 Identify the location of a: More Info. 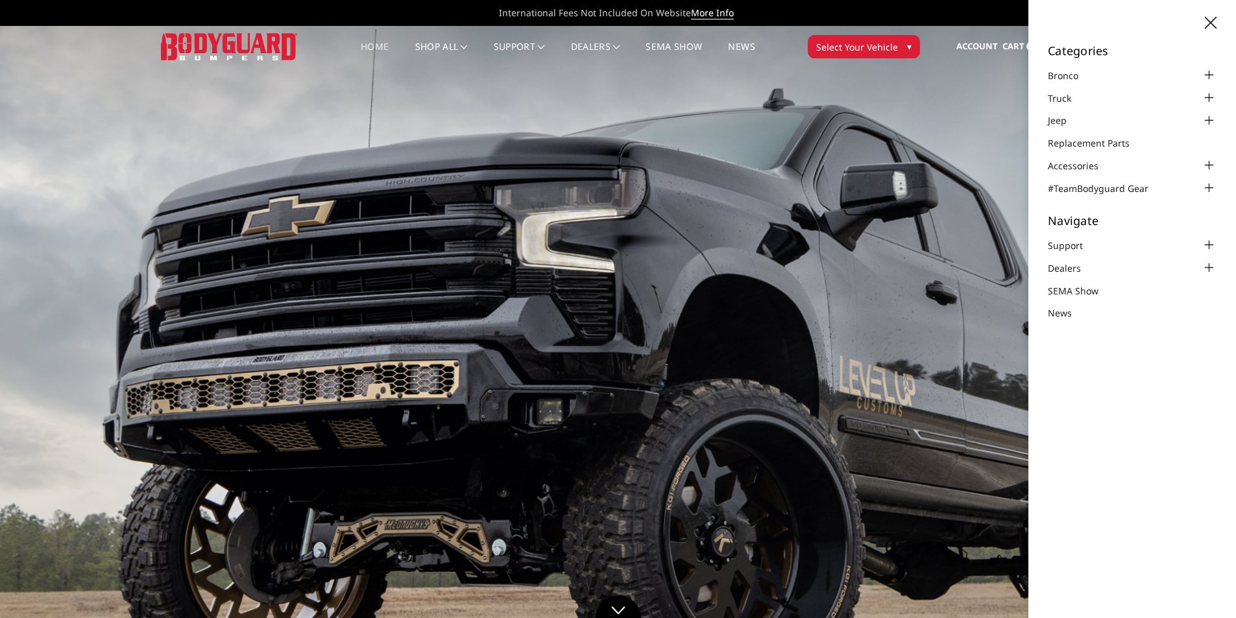
(712, 13).